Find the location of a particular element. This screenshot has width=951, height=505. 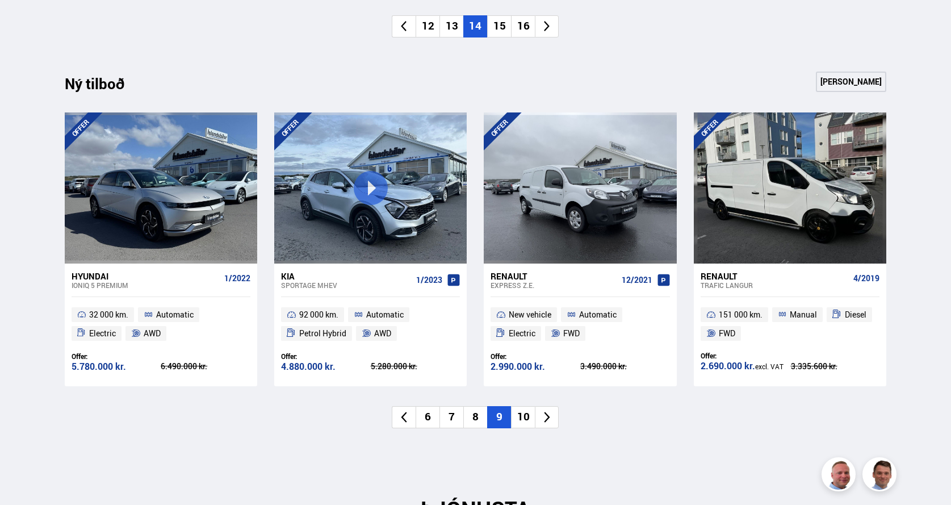

div: 4.880.000 kr. is located at coordinates (326, 366).